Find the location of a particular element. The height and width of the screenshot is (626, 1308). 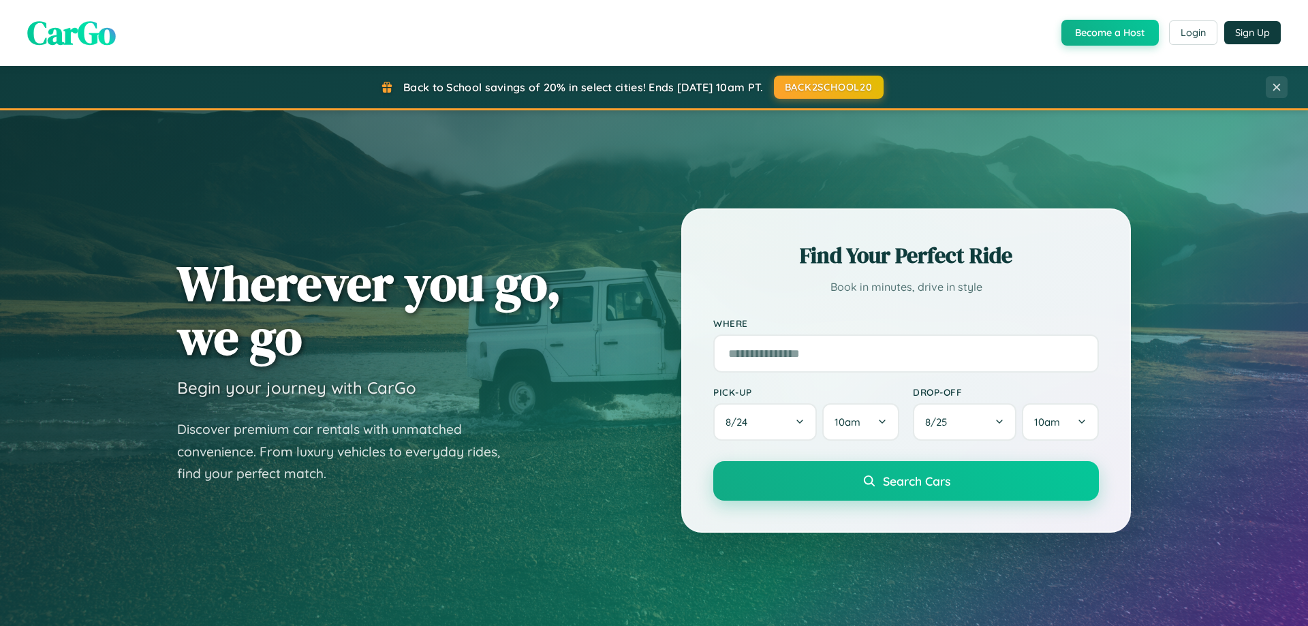

button: Become a Host is located at coordinates (1110, 33).